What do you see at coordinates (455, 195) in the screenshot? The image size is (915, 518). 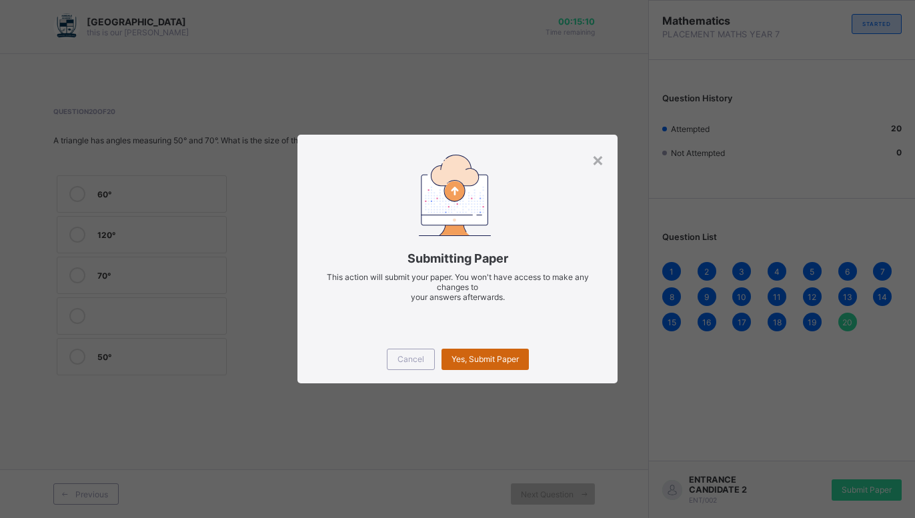 I see `img: submitting-paper.7509aad6ec86be490e328e6d2a33d40a.svg` at bounding box center [455, 195].